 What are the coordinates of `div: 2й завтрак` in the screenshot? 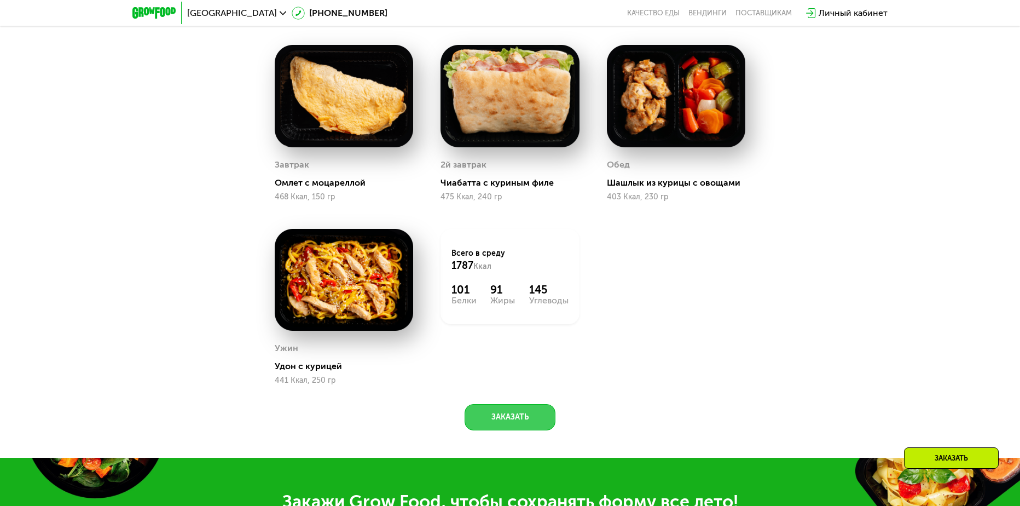 It's located at (464, 165).